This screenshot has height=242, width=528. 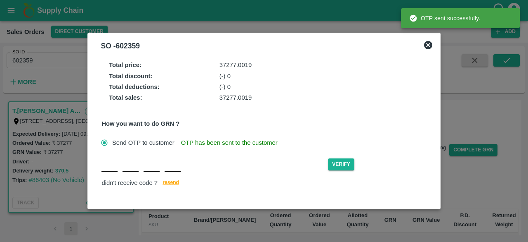 What do you see at coordinates (126, 97) in the screenshot?
I see `strong: Total sales :` at bounding box center [126, 97].